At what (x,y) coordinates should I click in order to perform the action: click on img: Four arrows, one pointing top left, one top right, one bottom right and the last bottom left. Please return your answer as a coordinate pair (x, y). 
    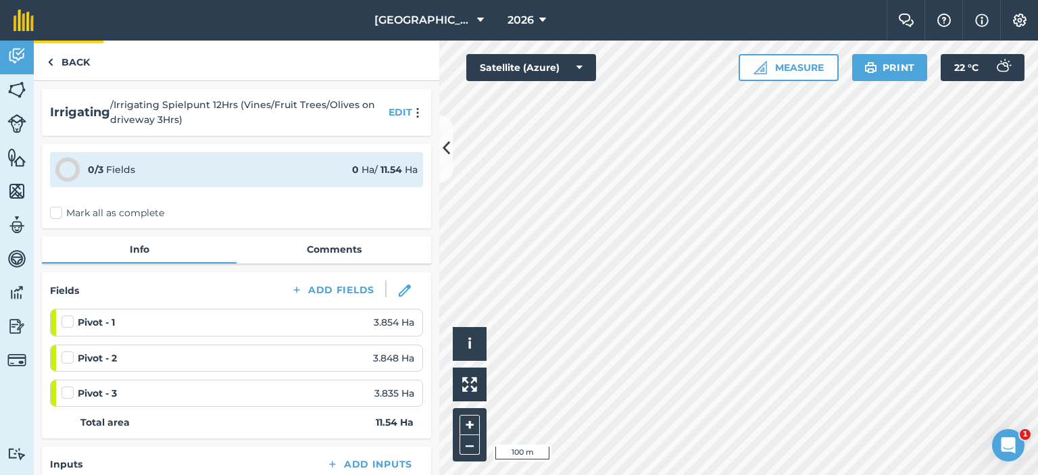
    Looking at the image, I should click on (470, 384).